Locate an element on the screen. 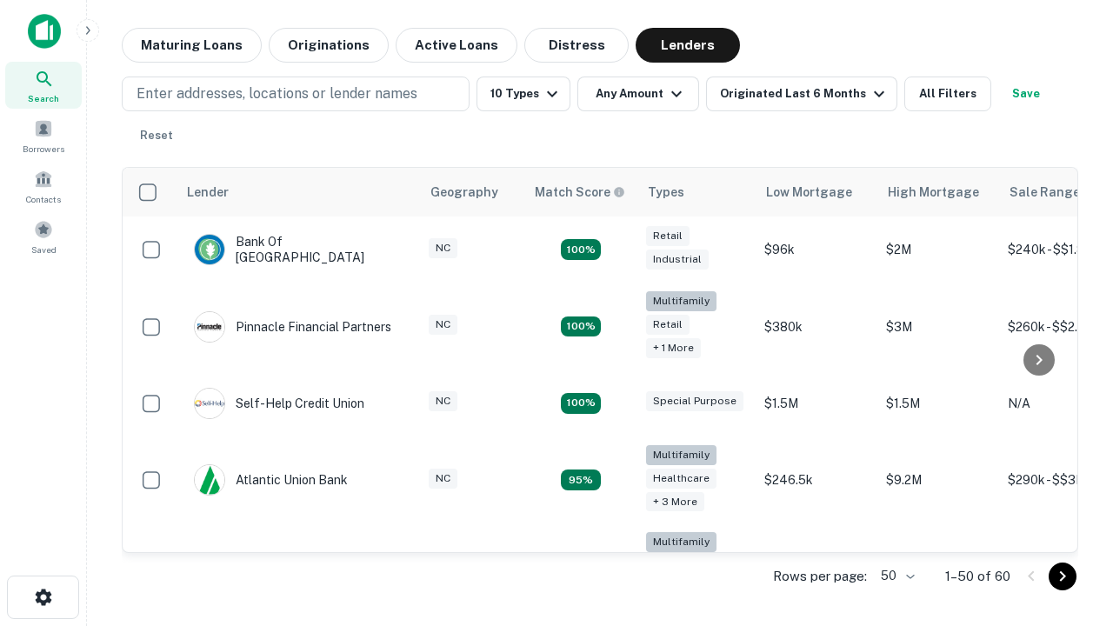 The height and width of the screenshot is (626, 1113). div: Industrial is located at coordinates (677, 259).